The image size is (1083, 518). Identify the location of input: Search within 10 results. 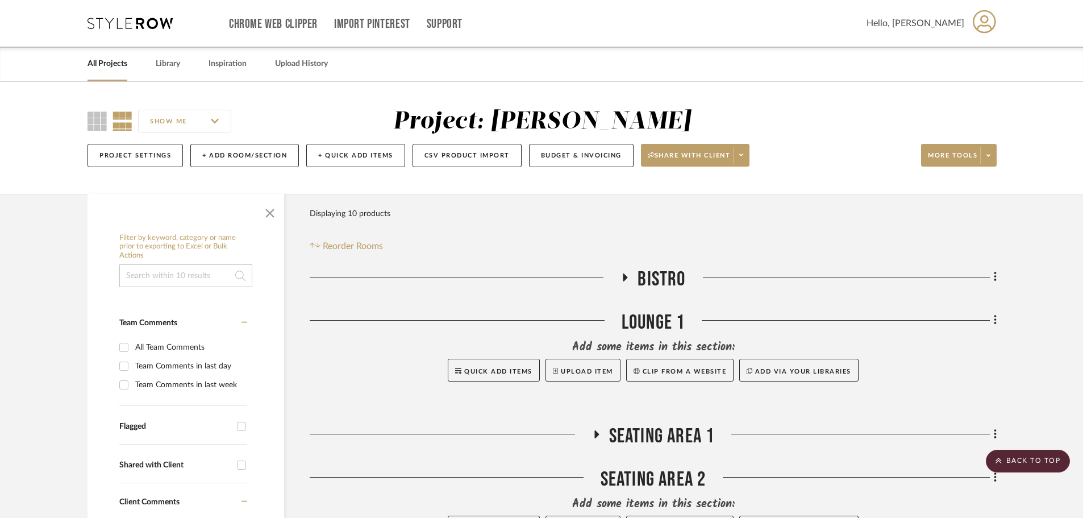
(186, 276).